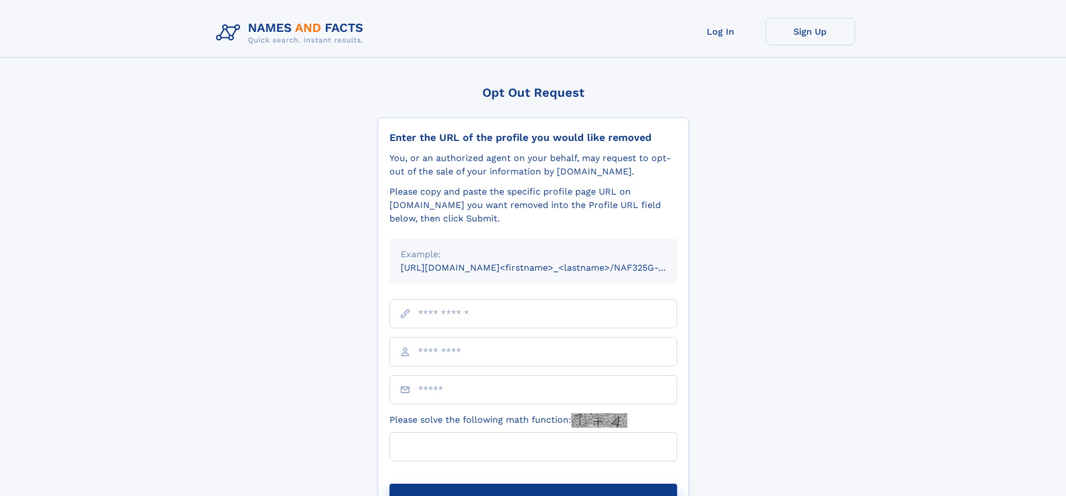 The width and height of the screenshot is (1066, 496). Describe the element at coordinates (533, 92) in the screenshot. I see `div: Opt Out Request` at that location.